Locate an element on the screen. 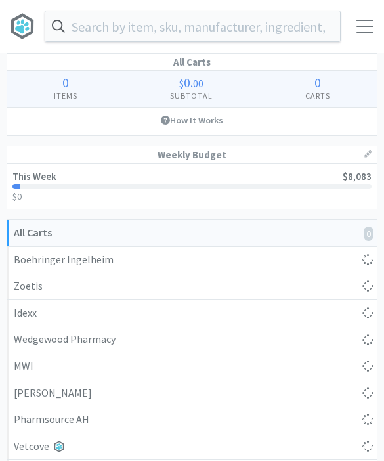  a: How It Works is located at coordinates (192, 120).